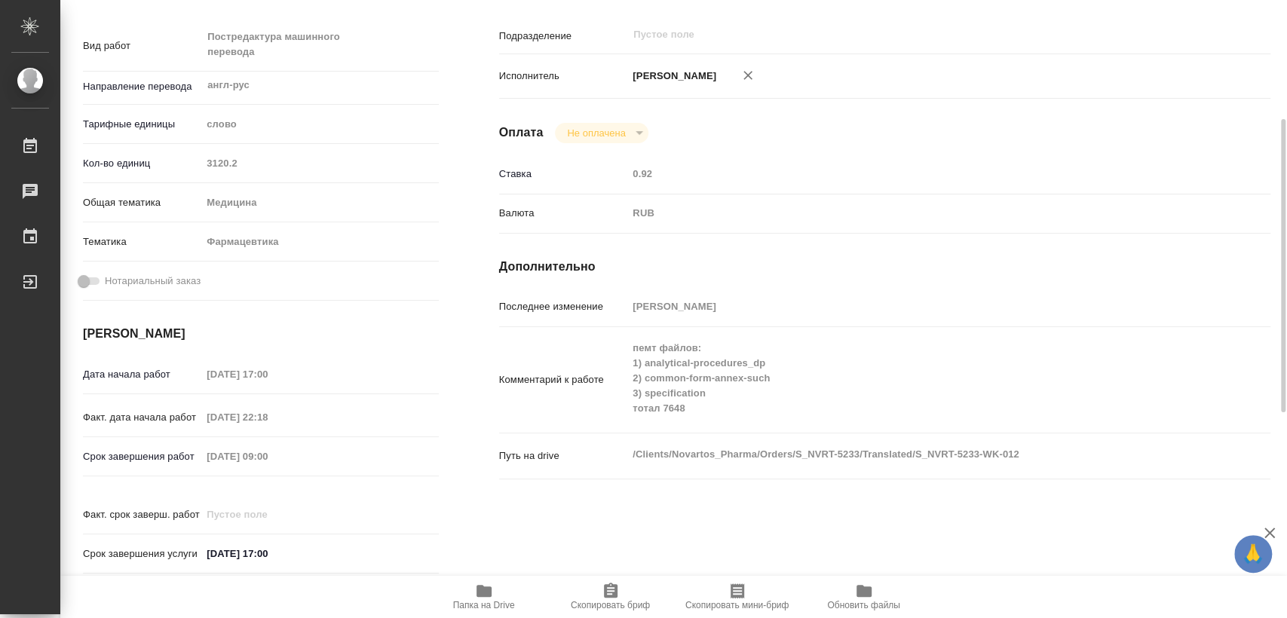  I want to click on span: Скопировать бриф, so click(610, 605).